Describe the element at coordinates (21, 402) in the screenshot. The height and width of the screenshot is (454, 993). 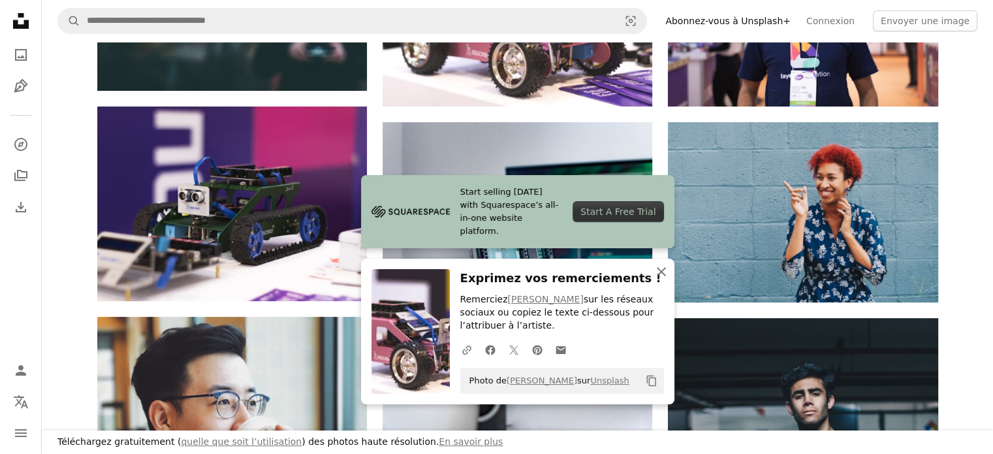
I see `button: Langue` at that location.